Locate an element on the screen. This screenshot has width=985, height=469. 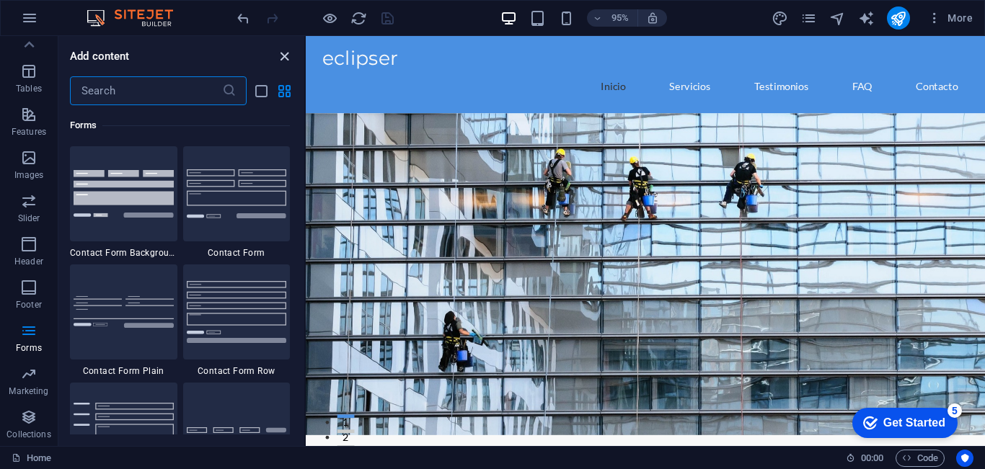
span: Contact Form is located at coordinates (236, 253).